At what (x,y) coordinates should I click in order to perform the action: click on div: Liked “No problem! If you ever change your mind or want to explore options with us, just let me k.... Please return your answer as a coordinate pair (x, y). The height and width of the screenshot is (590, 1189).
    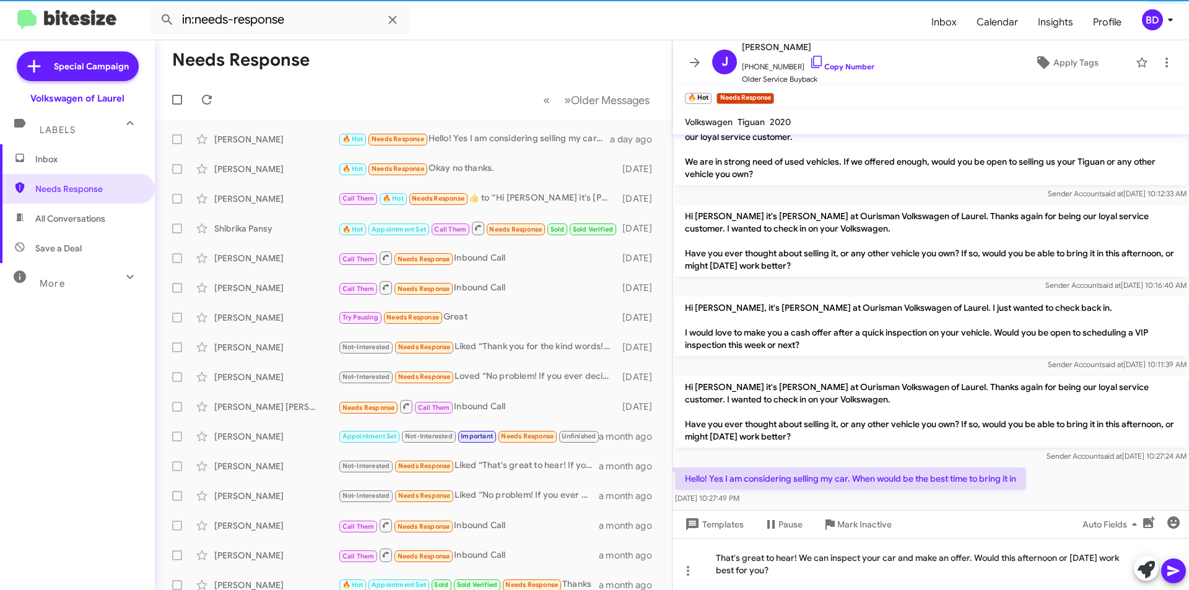
    Looking at the image, I should click on (468, 495).